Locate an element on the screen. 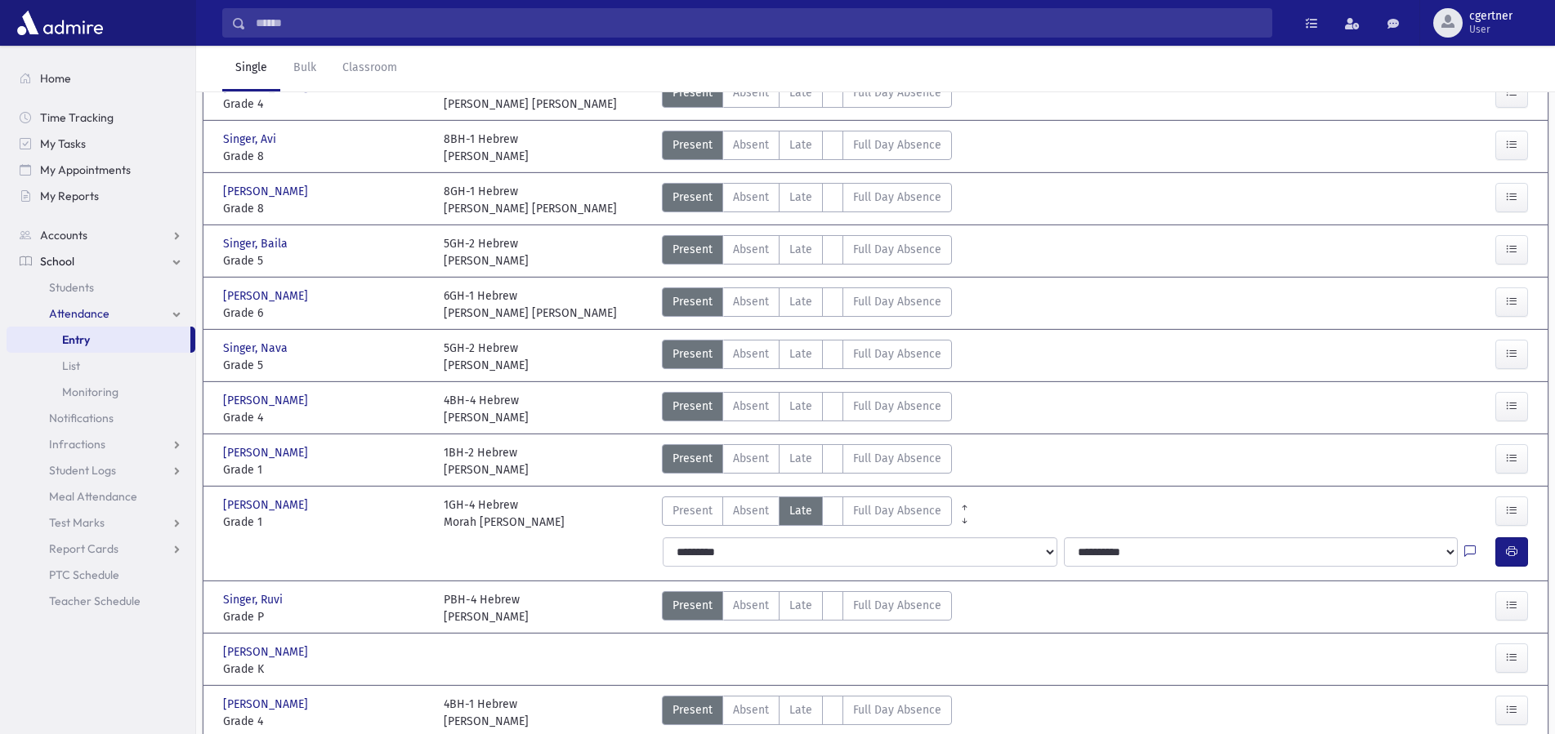 The height and width of the screenshot is (734, 1555). a: Bulk is located at coordinates (305, 69).